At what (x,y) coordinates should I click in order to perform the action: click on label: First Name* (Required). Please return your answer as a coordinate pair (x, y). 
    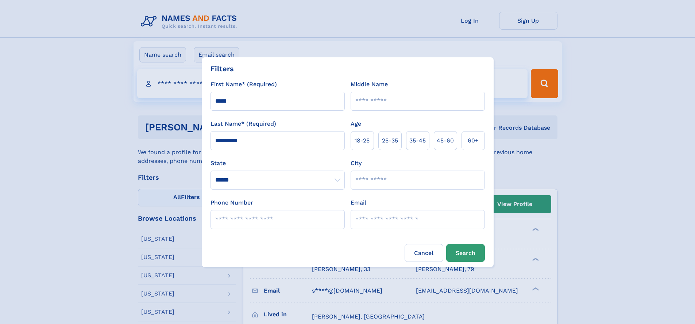
    Looking at the image, I should click on (244, 84).